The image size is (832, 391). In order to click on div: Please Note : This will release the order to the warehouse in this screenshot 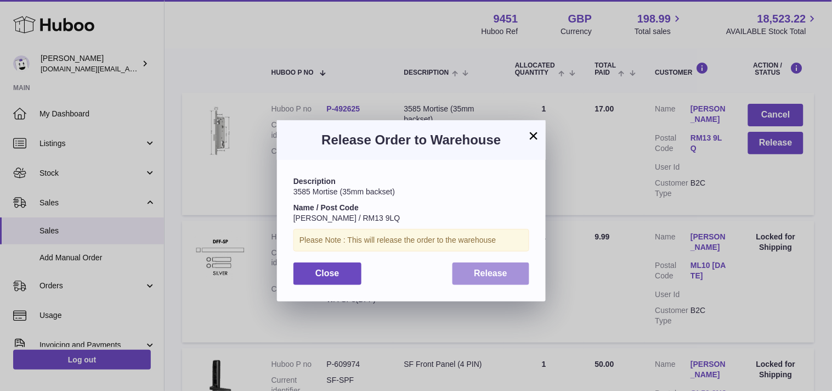, I will do `click(412, 240)`.